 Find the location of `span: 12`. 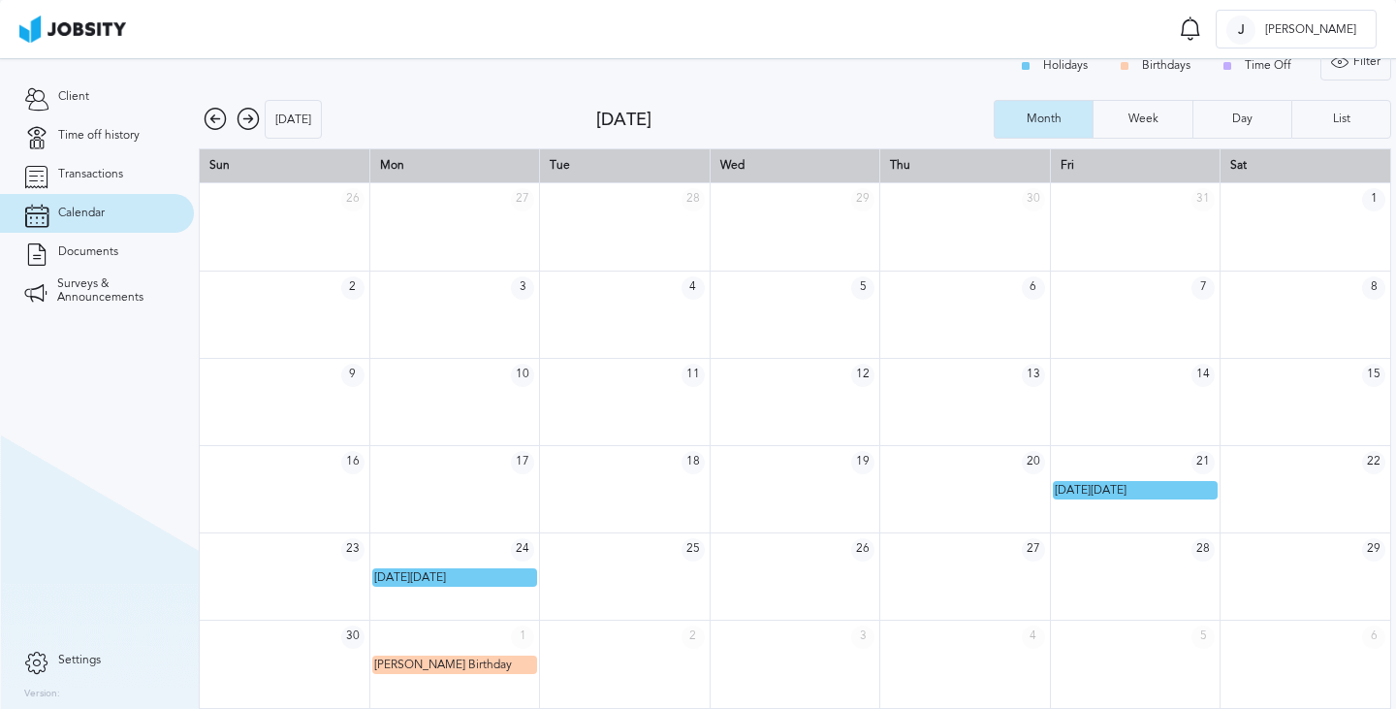

span: 12 is located at coordinates (863, 375).